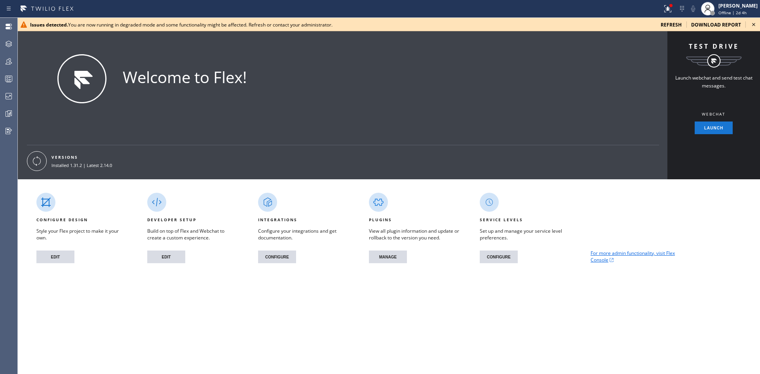 The width and height of the screenshot is (760, 374). What do you see at coordinates (713, 46) in the screenshot?
I see `div: TEST DRIVE` at bounding box center [713, 46].